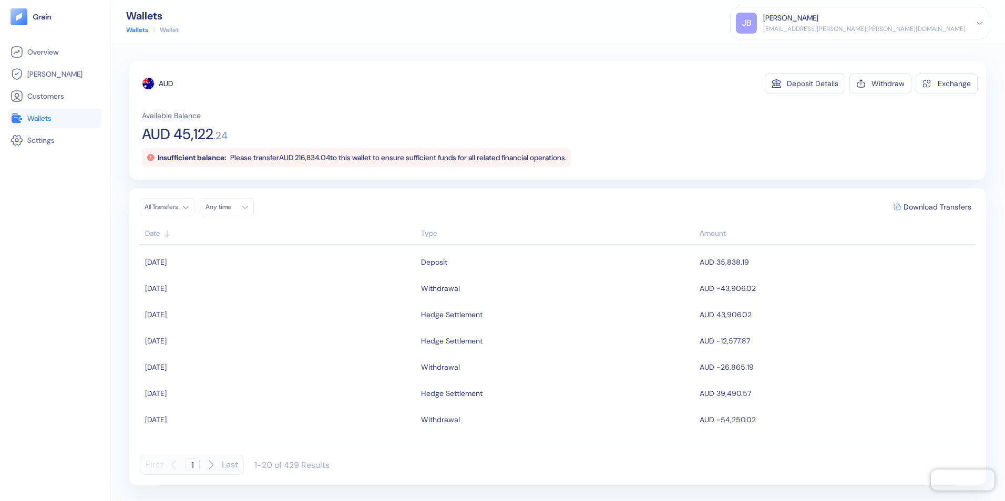  What do you see at coordinates (220, 136) in the screenshot?
I see `span: . 24` at bounding box center [220, 136].